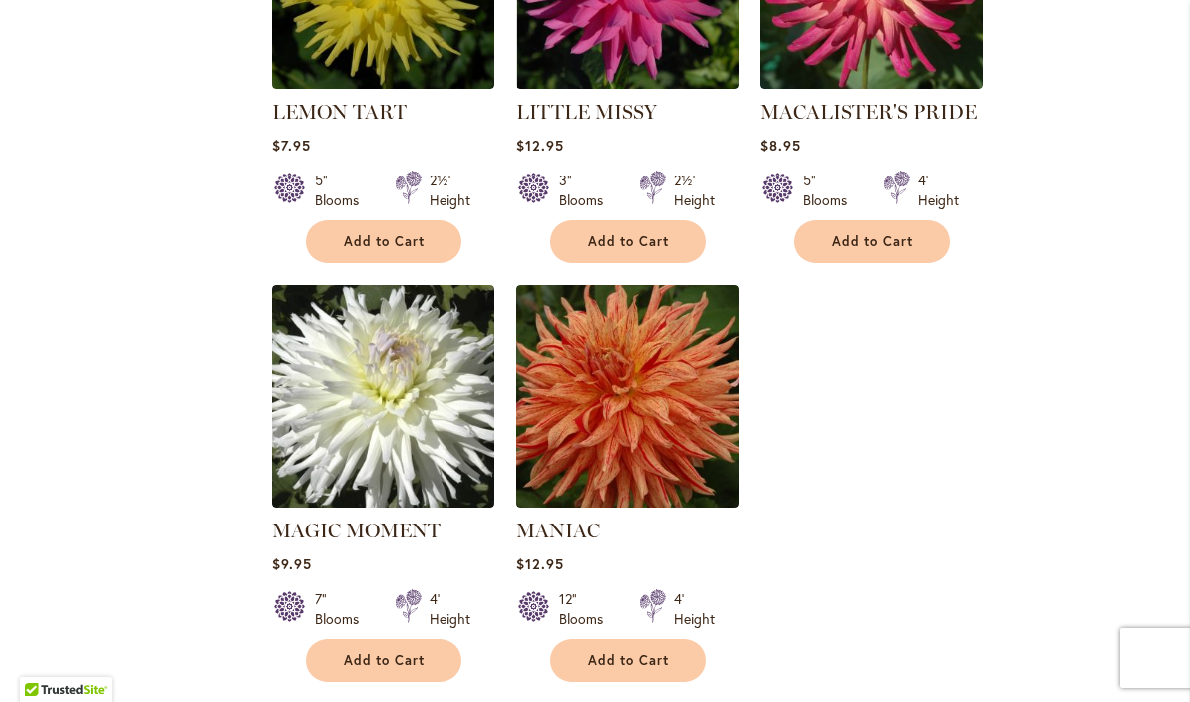 The width and height of the screenshot is (1190, 702). I want to click on span: $9.95, so click(292, 563).